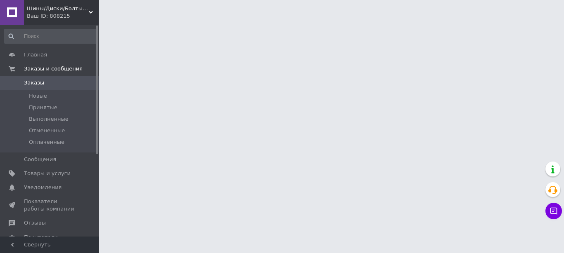 This screenshot has width=564, height=253. What do you see at coordinates (53, 69) in the screenshot?
I see `span: Заказы и сообщения` at bounding box center [53, 69].